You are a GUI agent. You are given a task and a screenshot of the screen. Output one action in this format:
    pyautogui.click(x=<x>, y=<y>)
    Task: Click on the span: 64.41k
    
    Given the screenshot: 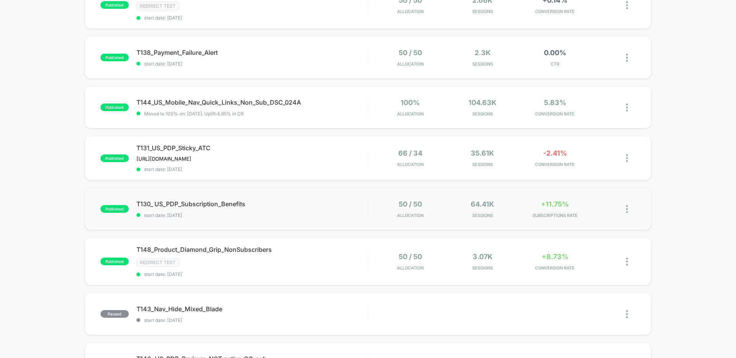 What is the action you would take?
    pyautogui.click(x=482, y=204)
    